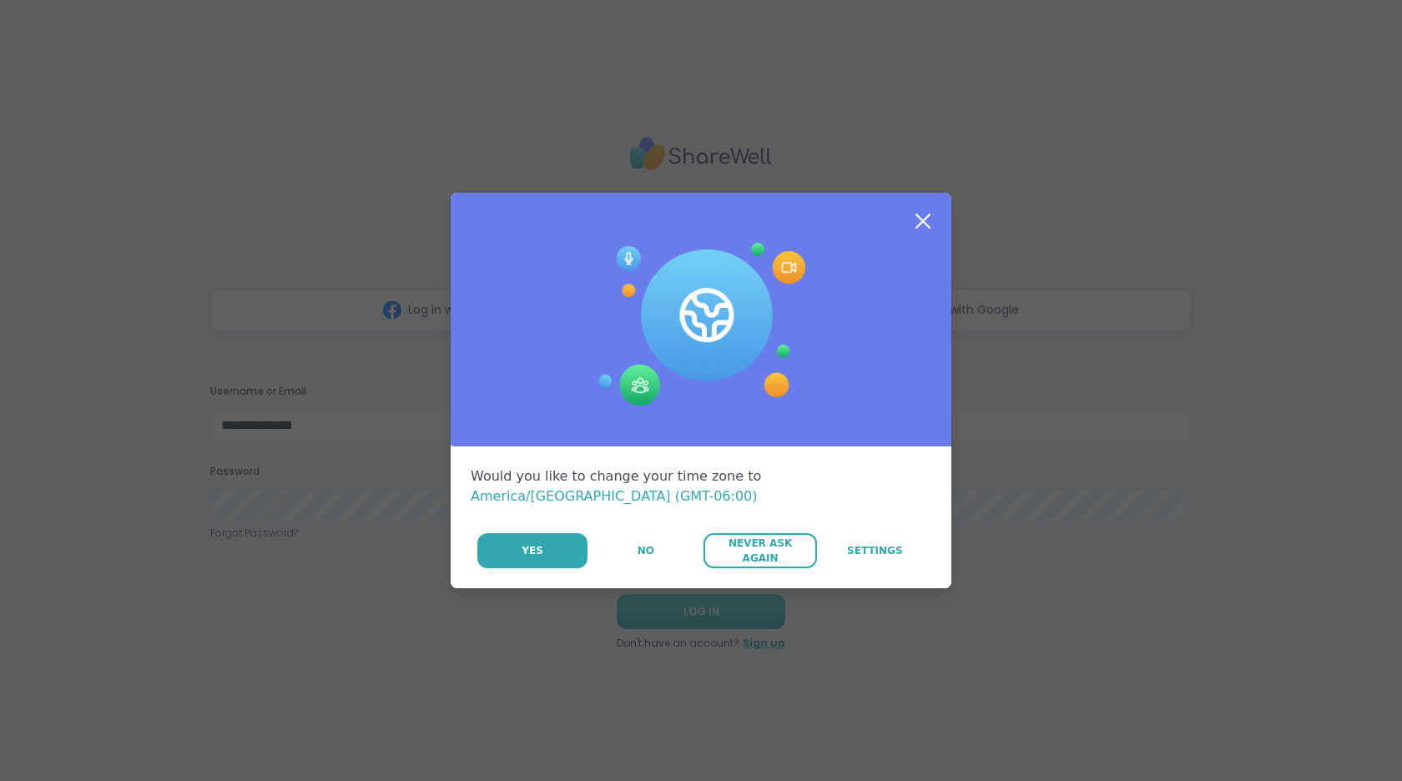 The height and width of the screenshot is (781, 1402). I want to click on span: Never Ask Again, so click(759, 551).